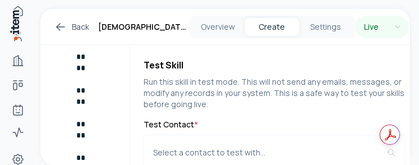  What do you see at coordinates (326, 27) in the screenshot?
I see `button: Settings` at bounding box center [326, 27].